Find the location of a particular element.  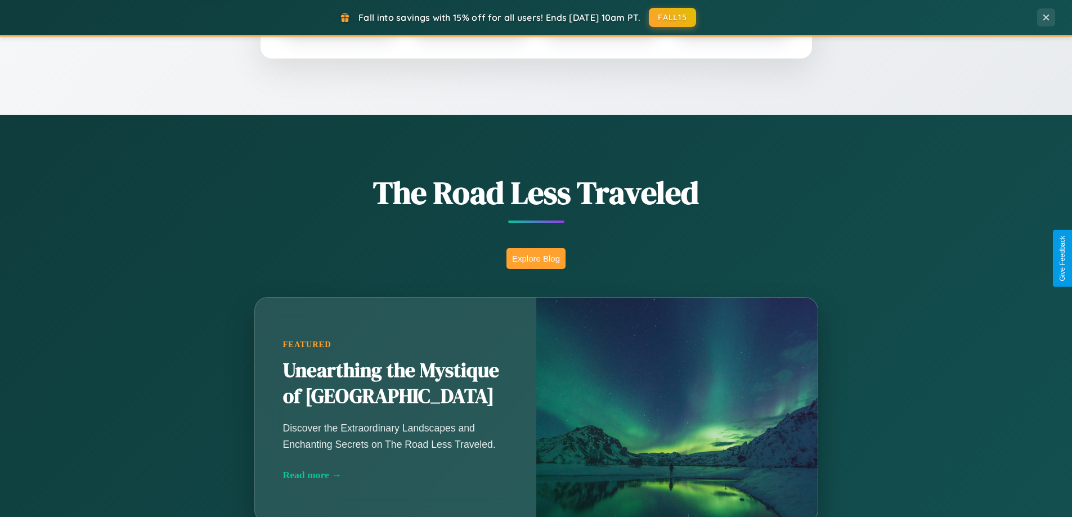

button: Explore Blog is located at coordinates (536, 258).